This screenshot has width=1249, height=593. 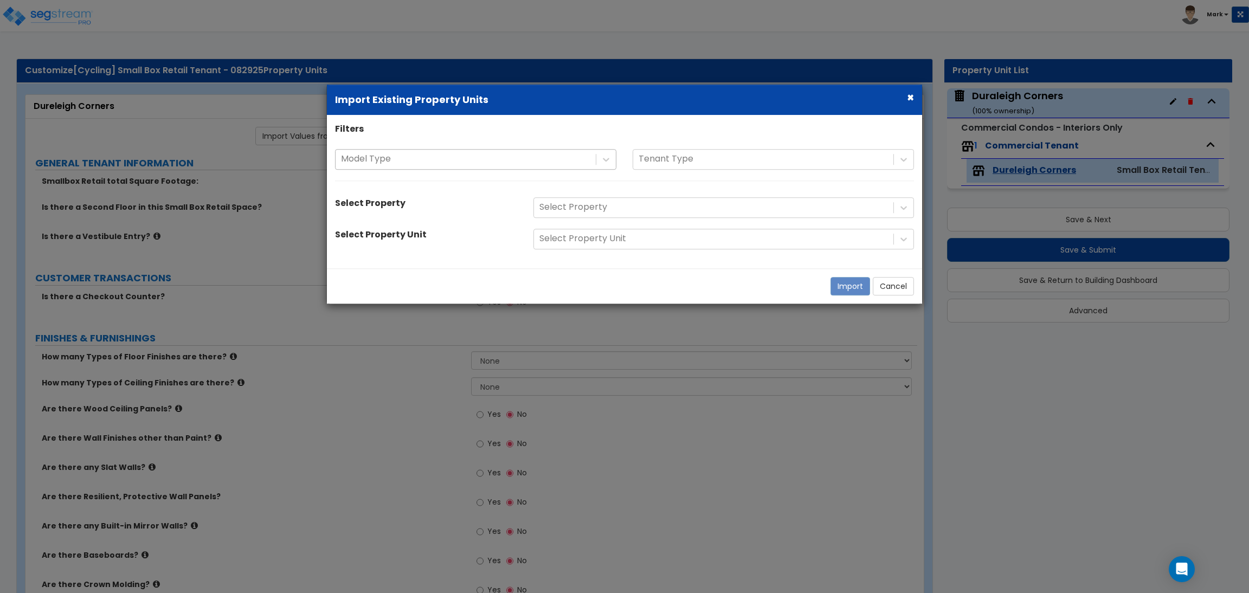 I want to click on b: Import Existing Property Units, so click(x=411, y=99).